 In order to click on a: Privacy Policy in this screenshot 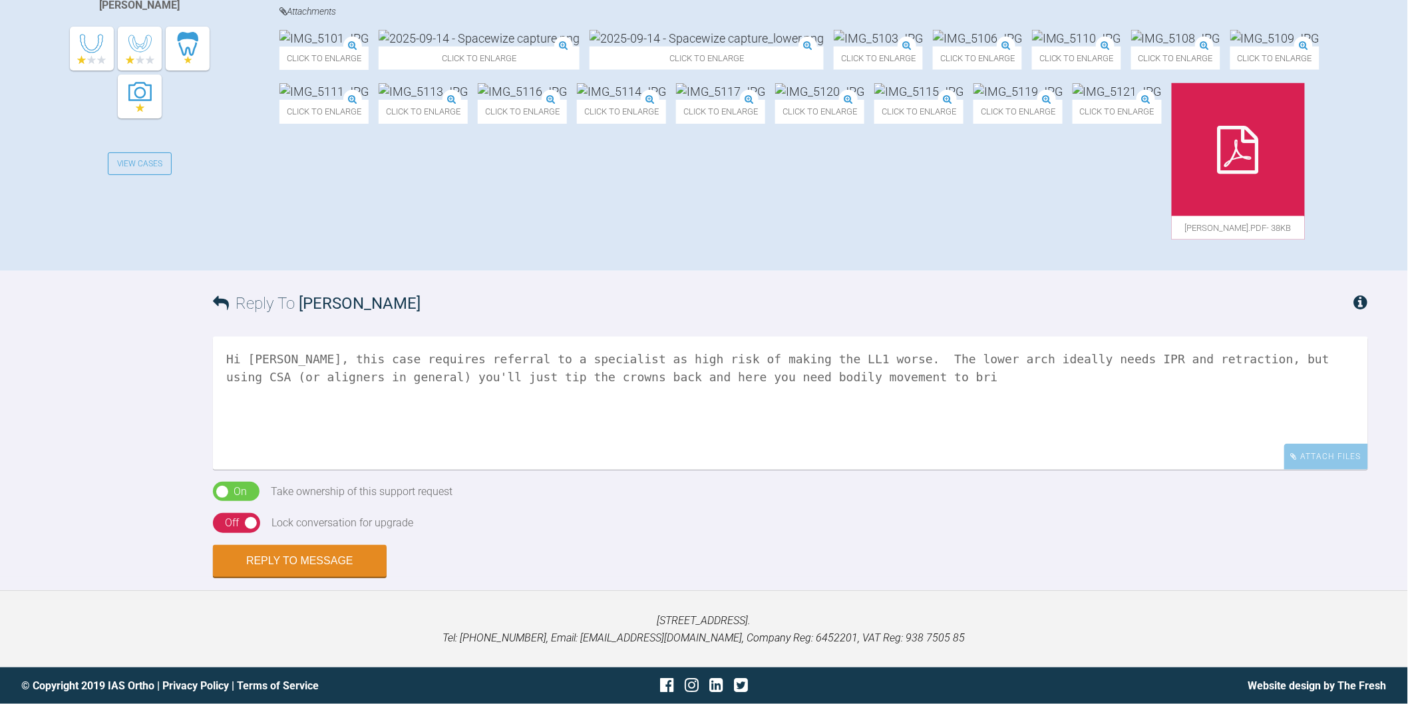, I will do `click(196, 685)`.